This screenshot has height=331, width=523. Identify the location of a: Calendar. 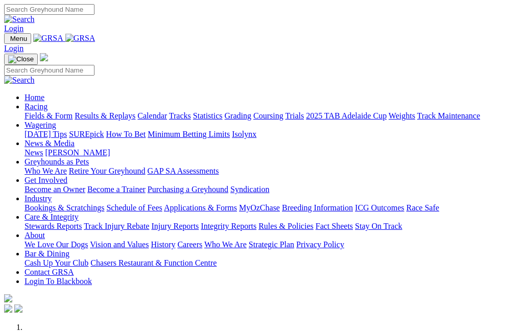
(152, 115).